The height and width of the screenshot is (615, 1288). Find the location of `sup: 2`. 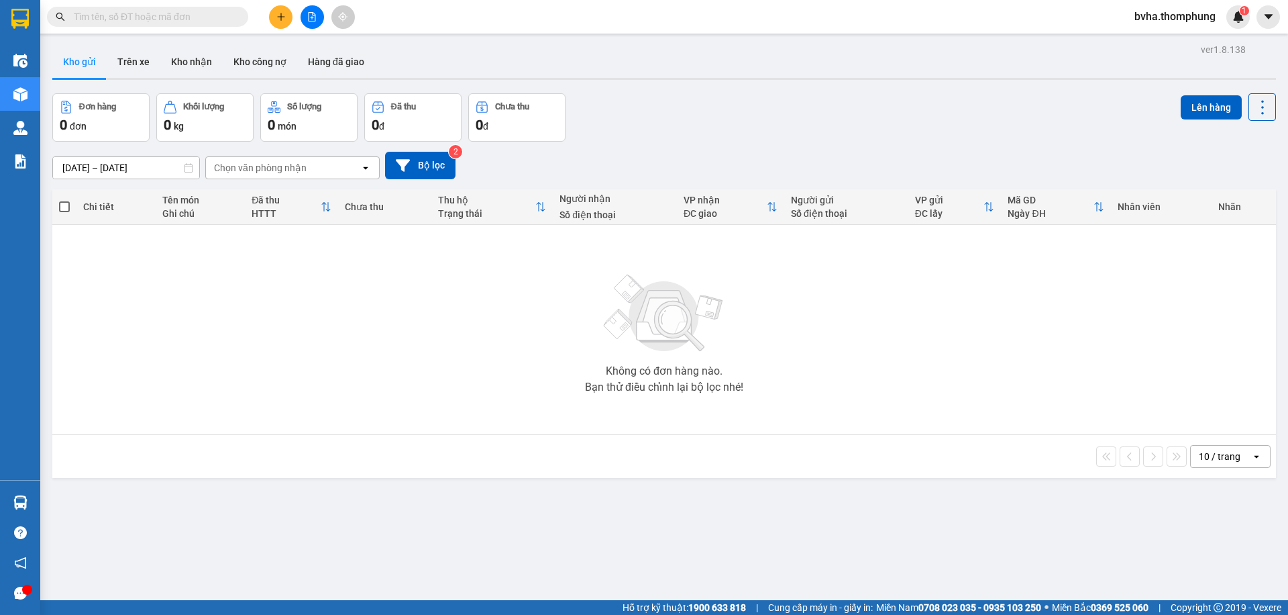

sup: 2 is located at coordinates (456, 152).